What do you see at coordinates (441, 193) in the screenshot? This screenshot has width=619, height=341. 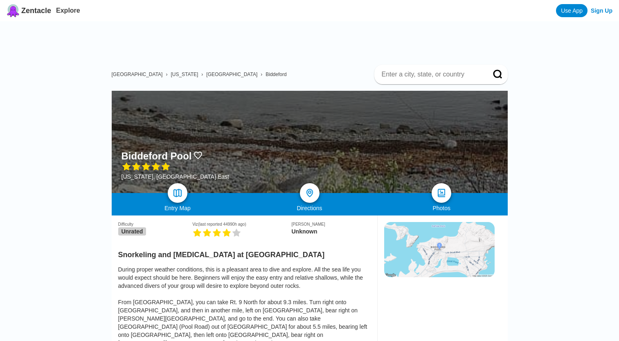 I see `img: photos` at bounding box center [441, 193].